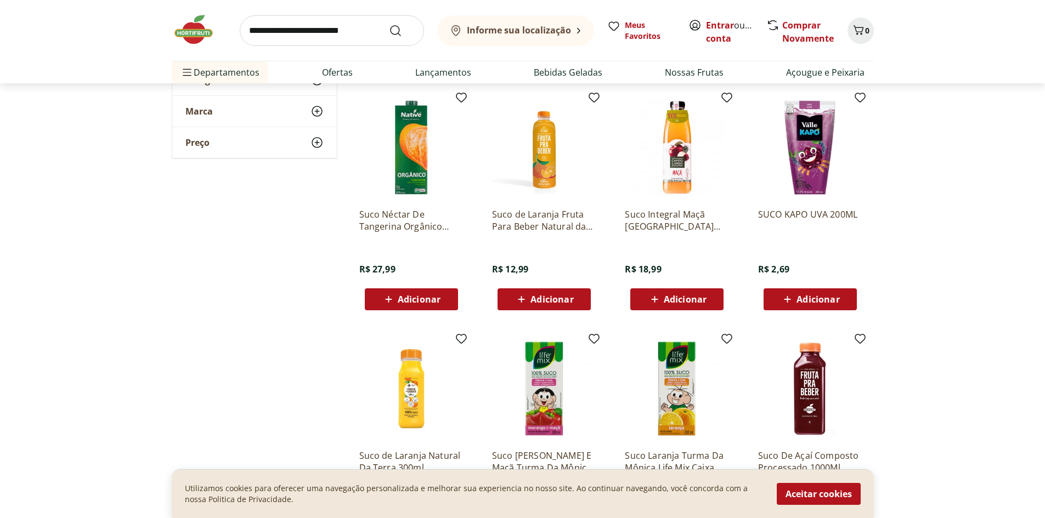 The image size is (1045, 518). What do you see at coordinates (867, 30) in the screenshot?
I see `span: 0` at bounding box center [867, 30].